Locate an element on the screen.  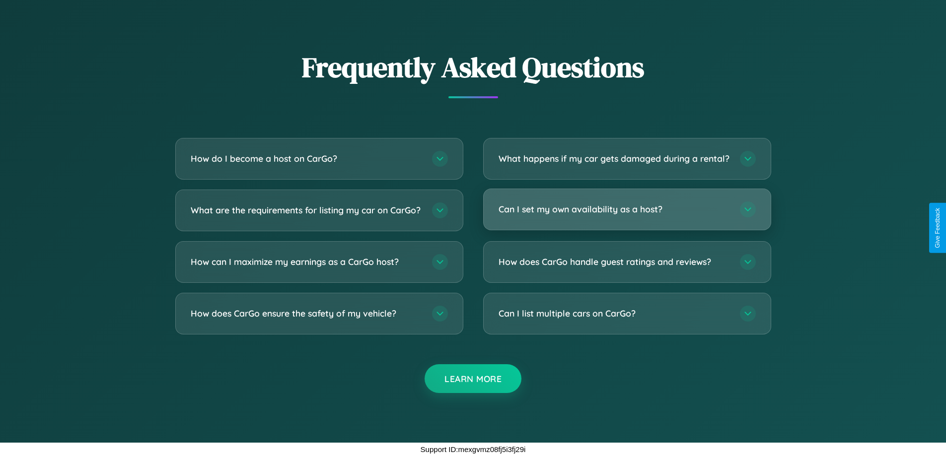
h3: What happens if my car gets damaged during a rental? is located at coordinates (614, 158).